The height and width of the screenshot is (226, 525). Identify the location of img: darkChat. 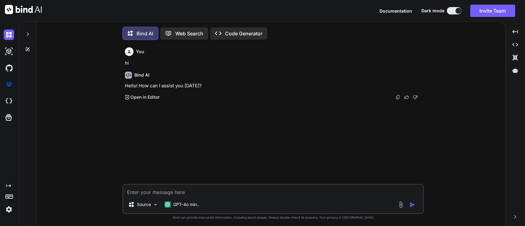
(9, 35).